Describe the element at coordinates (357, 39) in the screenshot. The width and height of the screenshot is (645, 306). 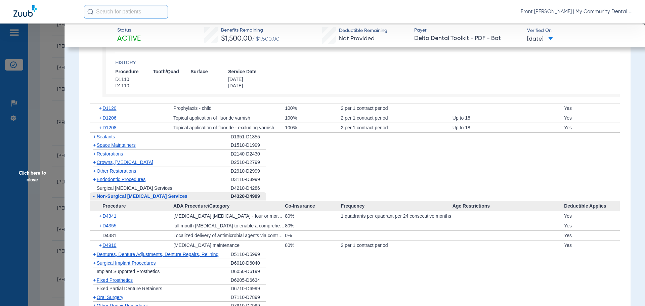
I see `span: Not Provided` at that location.